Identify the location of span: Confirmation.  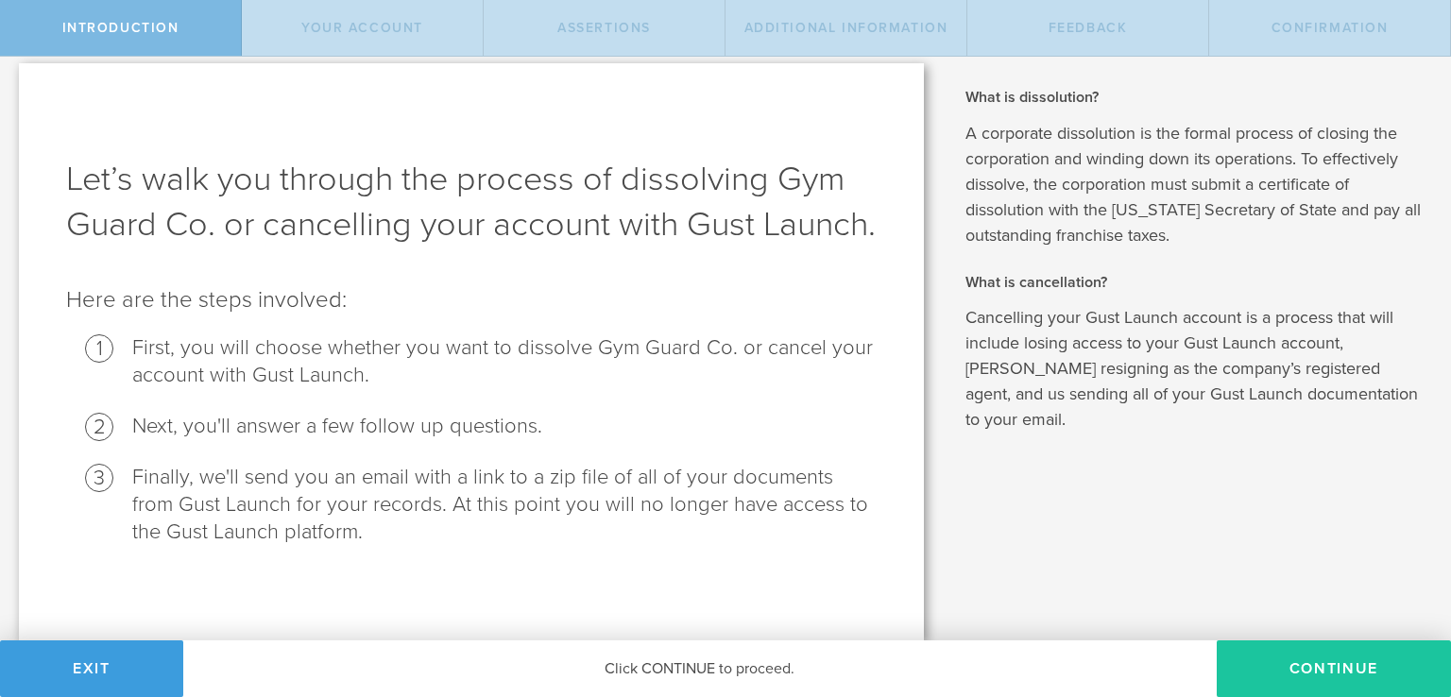
(1330, 27).